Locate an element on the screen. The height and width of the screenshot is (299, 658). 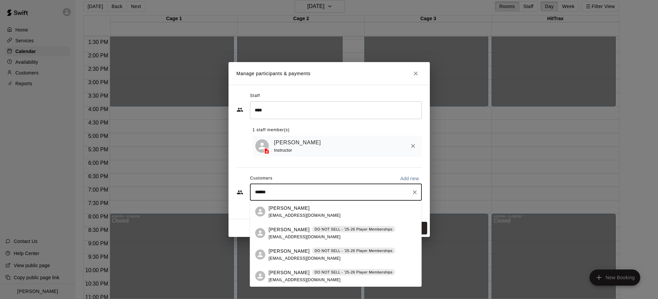
div: Search staff is located at coordinates (336, 110).